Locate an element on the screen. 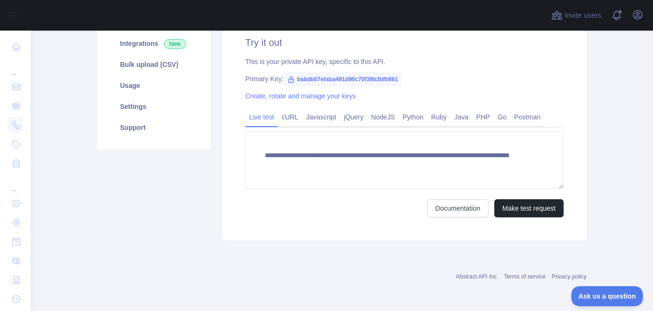  a: Live test is located at coordinates (262, 117).